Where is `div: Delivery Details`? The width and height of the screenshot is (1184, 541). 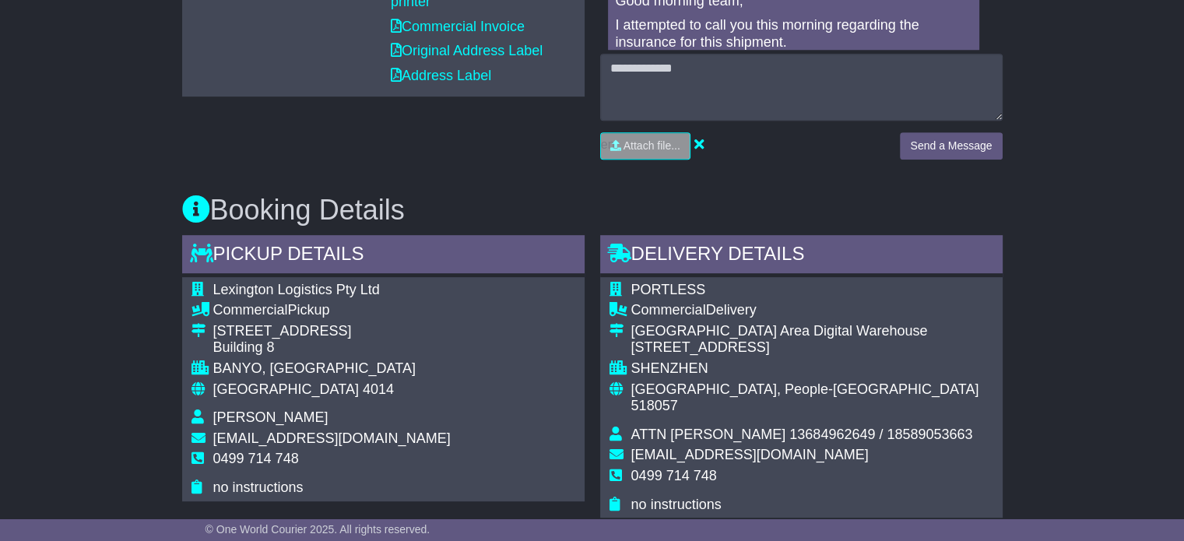
div: Delivery Details is located at coordinates (801, 256).